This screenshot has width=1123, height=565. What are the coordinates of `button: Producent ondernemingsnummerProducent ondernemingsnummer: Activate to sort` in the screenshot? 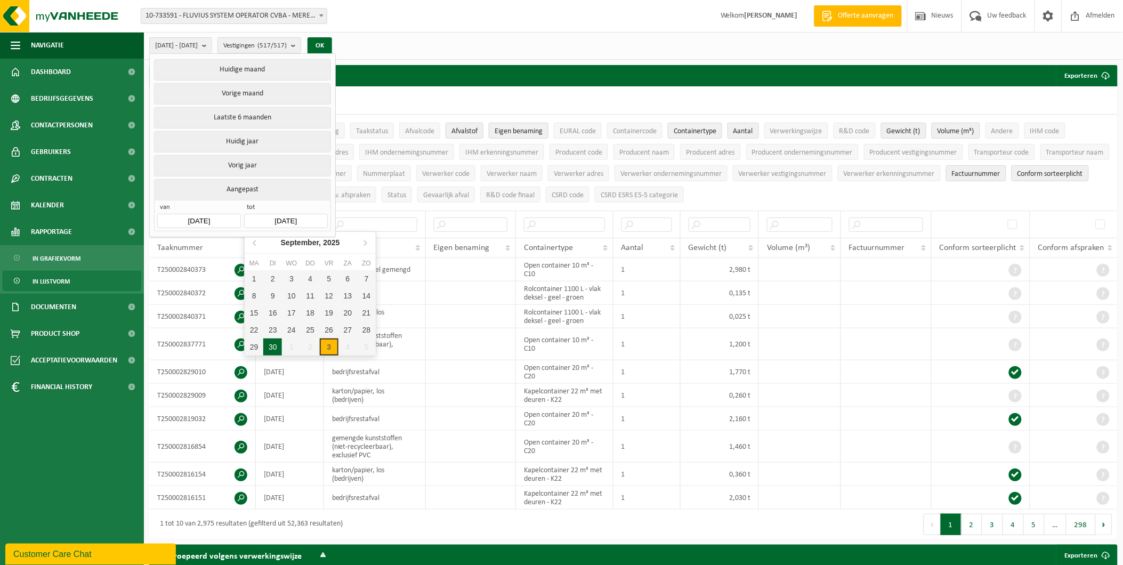 It's located at (802, 152).